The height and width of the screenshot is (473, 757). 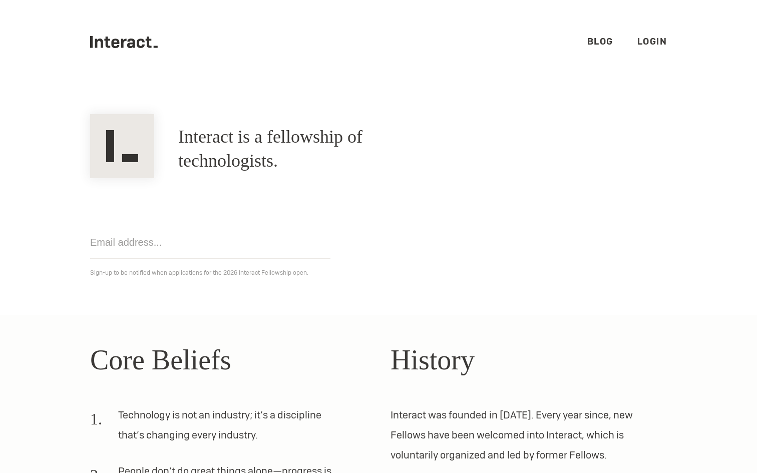 I want to click on h2: Core Beliefs, so click(x=228, y=360).